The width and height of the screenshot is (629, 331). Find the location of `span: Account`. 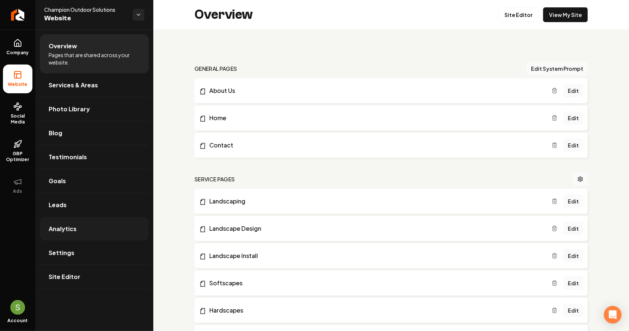

span: Account is located at coordinates (18, 320).